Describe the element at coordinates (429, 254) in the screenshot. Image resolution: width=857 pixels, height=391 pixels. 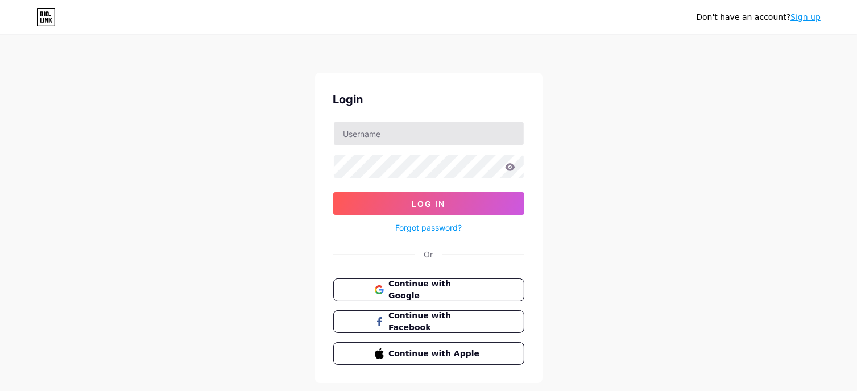
I see `div: Or` at that location.